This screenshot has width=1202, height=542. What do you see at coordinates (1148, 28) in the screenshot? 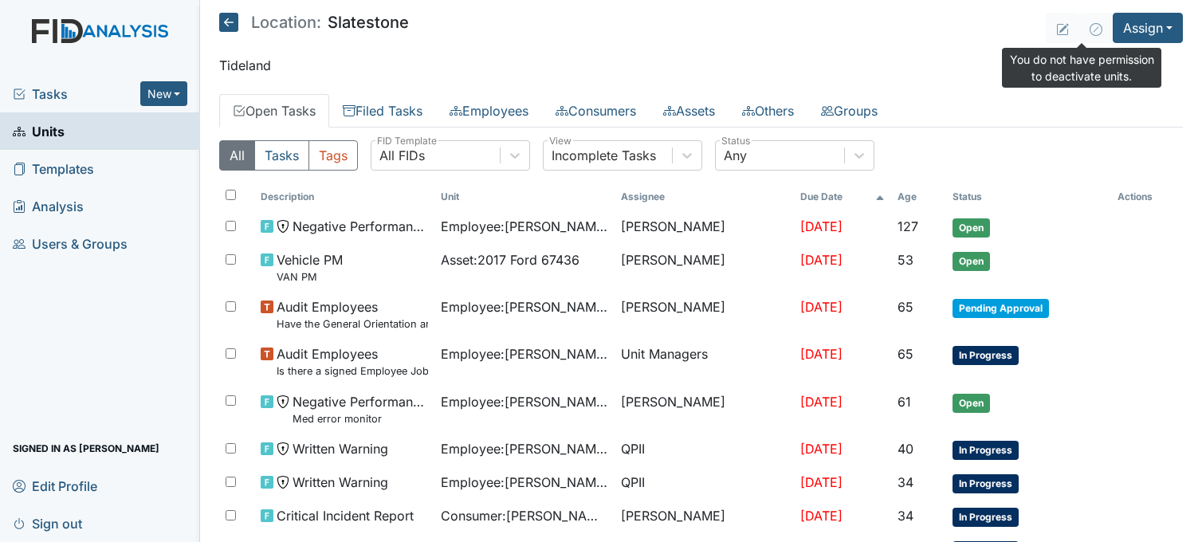
I see `button: Assign` at bounding box center [1148, 28].